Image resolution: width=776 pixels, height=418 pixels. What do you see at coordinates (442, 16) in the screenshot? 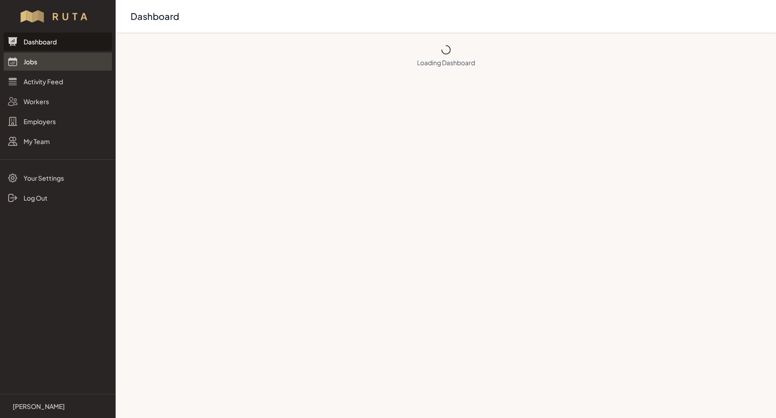
I see `h2: Dashboard` at bounding box center [442, 16].